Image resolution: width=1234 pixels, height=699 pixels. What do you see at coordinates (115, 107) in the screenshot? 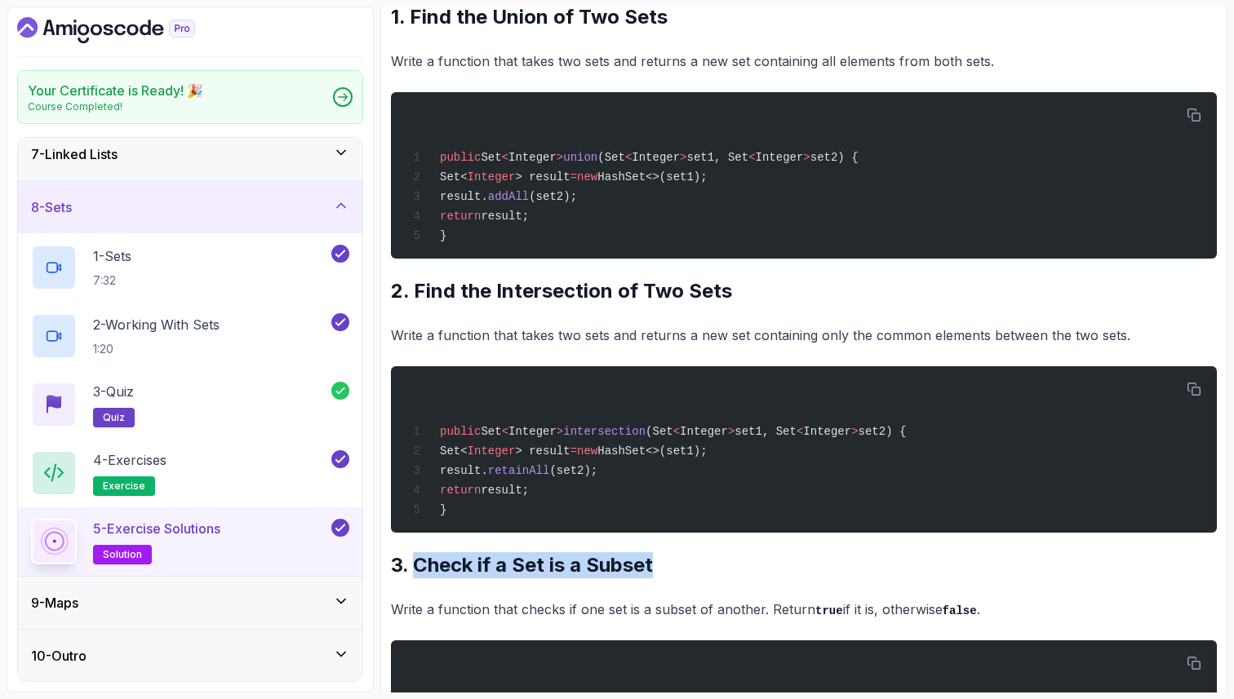
I see `p: Course Completed!` at bounding box center [115, 107].